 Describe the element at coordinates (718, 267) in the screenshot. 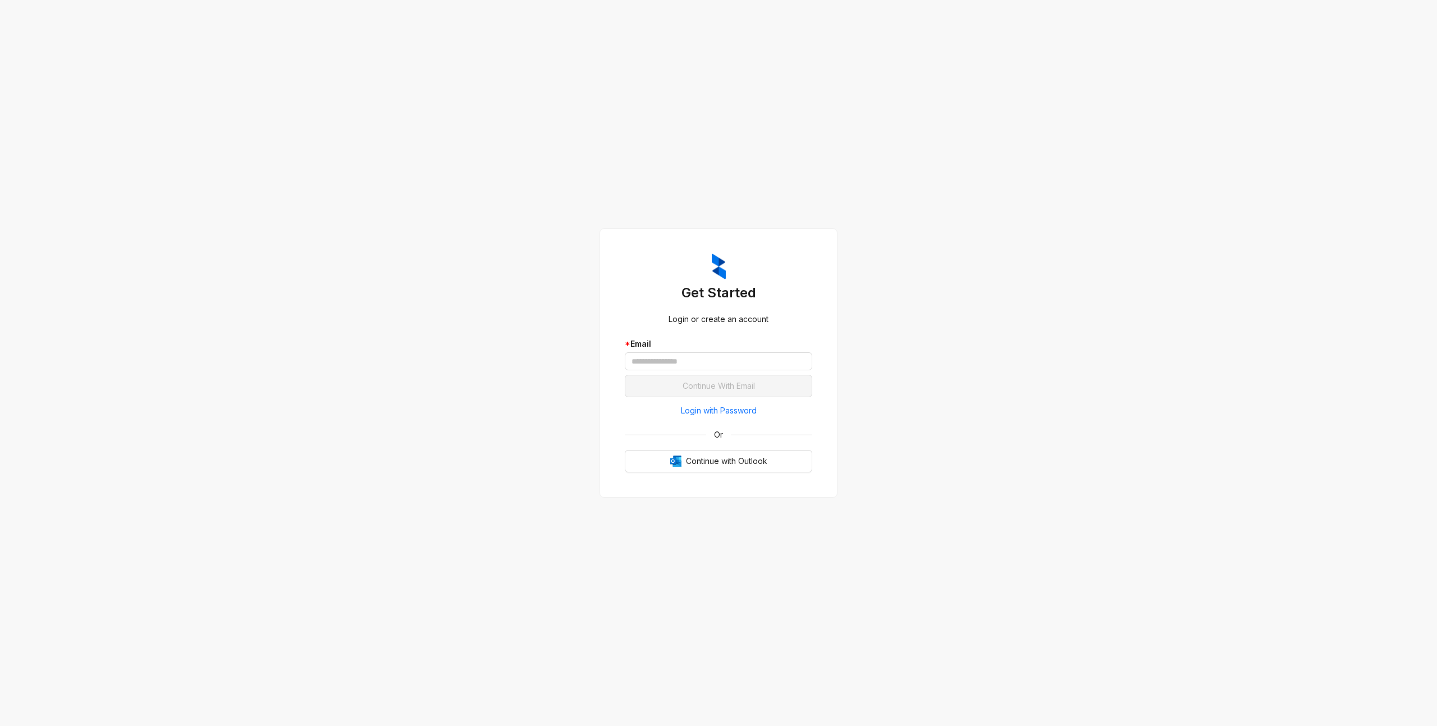

I see `img: ZumaIcon` at that location.